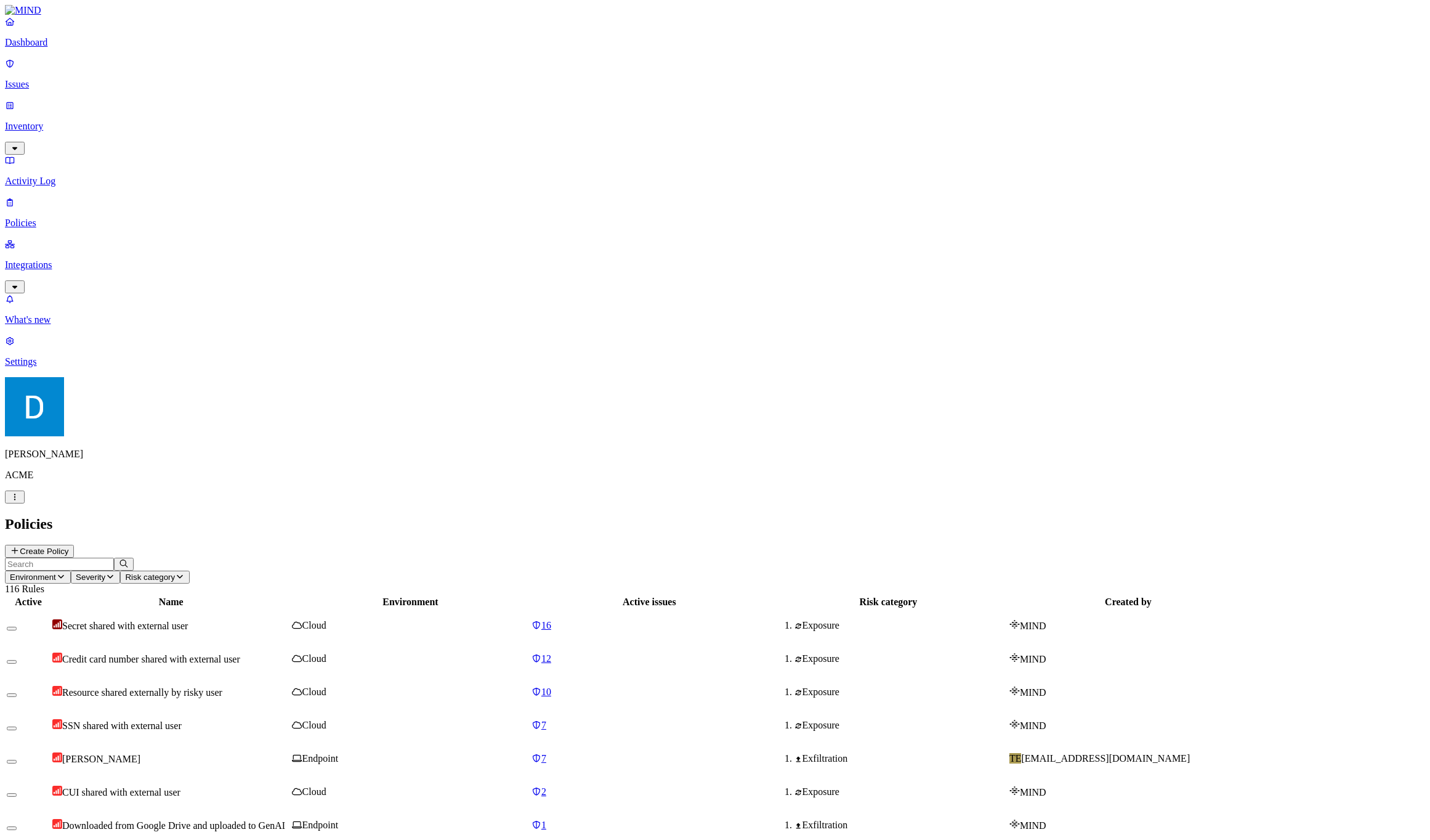  I want to click on a: Settings, so click(715, 351).